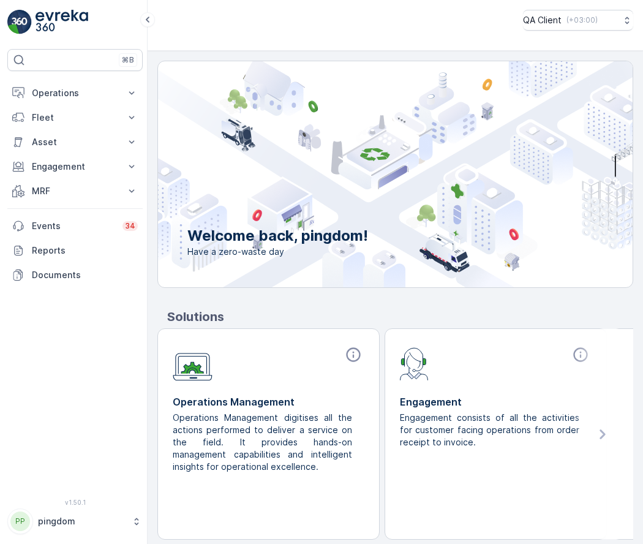 The height and width of the screenshot is (544, 643). I want to click on button: Engagement, so click(75, 167).